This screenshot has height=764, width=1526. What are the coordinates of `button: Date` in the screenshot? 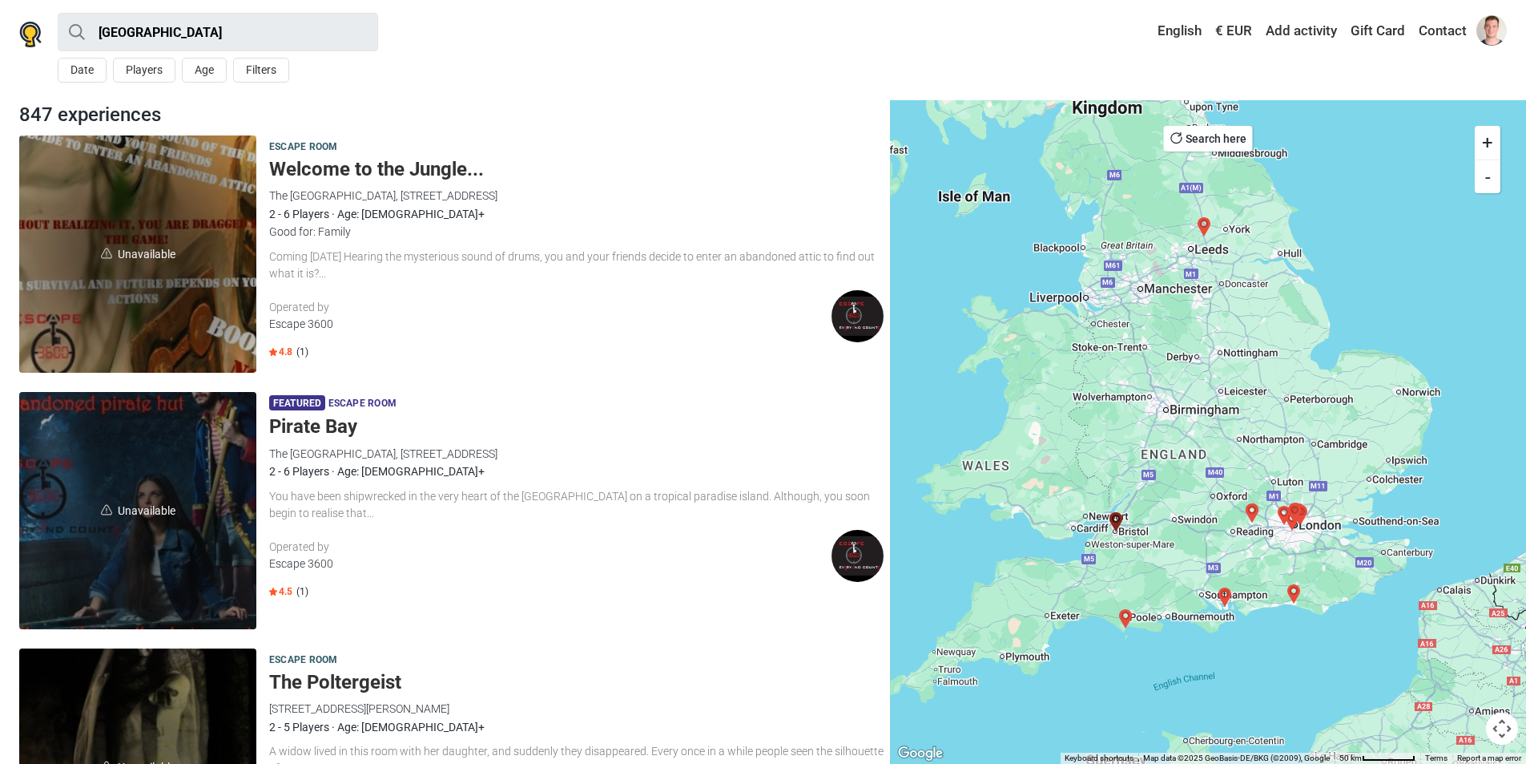 It's located at (82, 70).